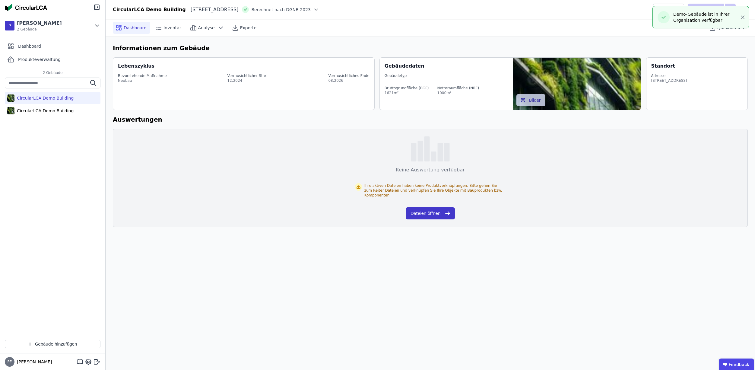 The width and height of the screenshot is (755, 370). Describe the element at coordinates (435, 190) in the screenshot. I see `div: Ihre aktiven Dateien haben keine Produktverknüpfungen. Bitte gehen Sie zum Reiter Dateien und ver...` at that location.